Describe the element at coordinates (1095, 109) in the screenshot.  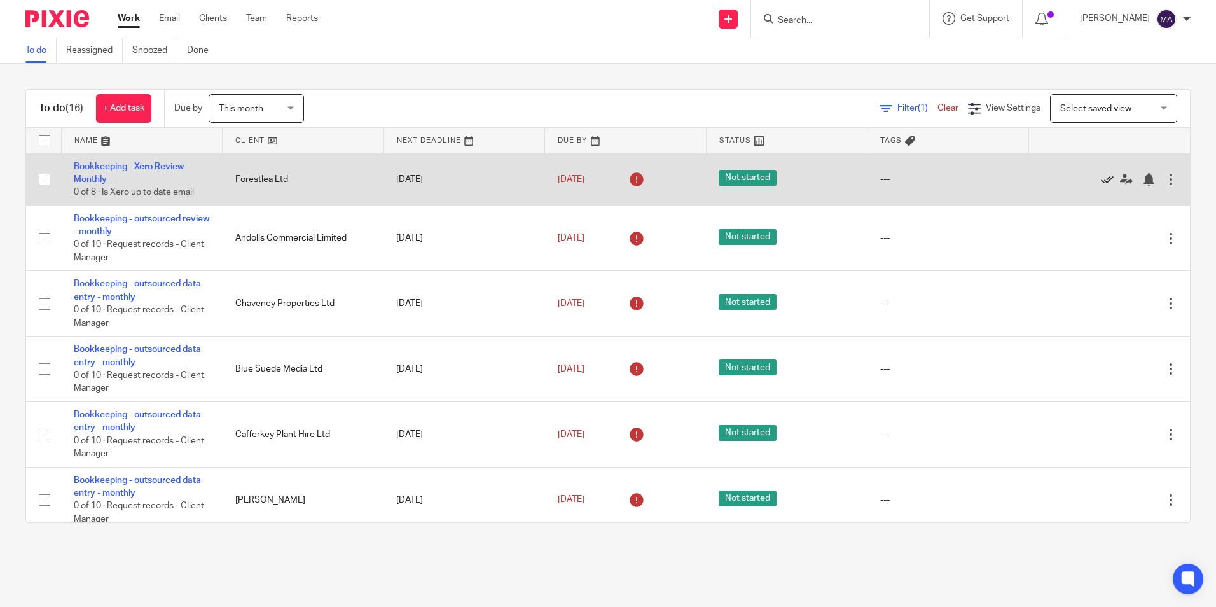
I see `span: Select saved view` at that location.